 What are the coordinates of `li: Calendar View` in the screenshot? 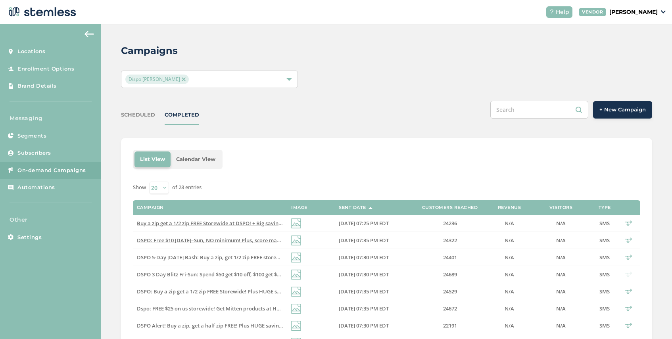 It's located at (196, 160).